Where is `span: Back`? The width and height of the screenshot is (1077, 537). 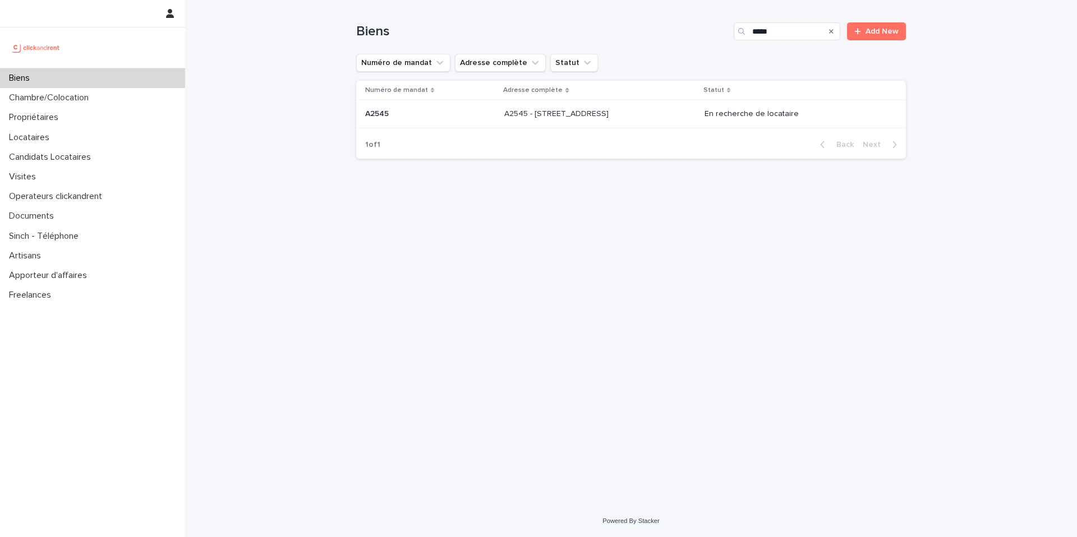 span: Back is located at coordinates (842, 145).